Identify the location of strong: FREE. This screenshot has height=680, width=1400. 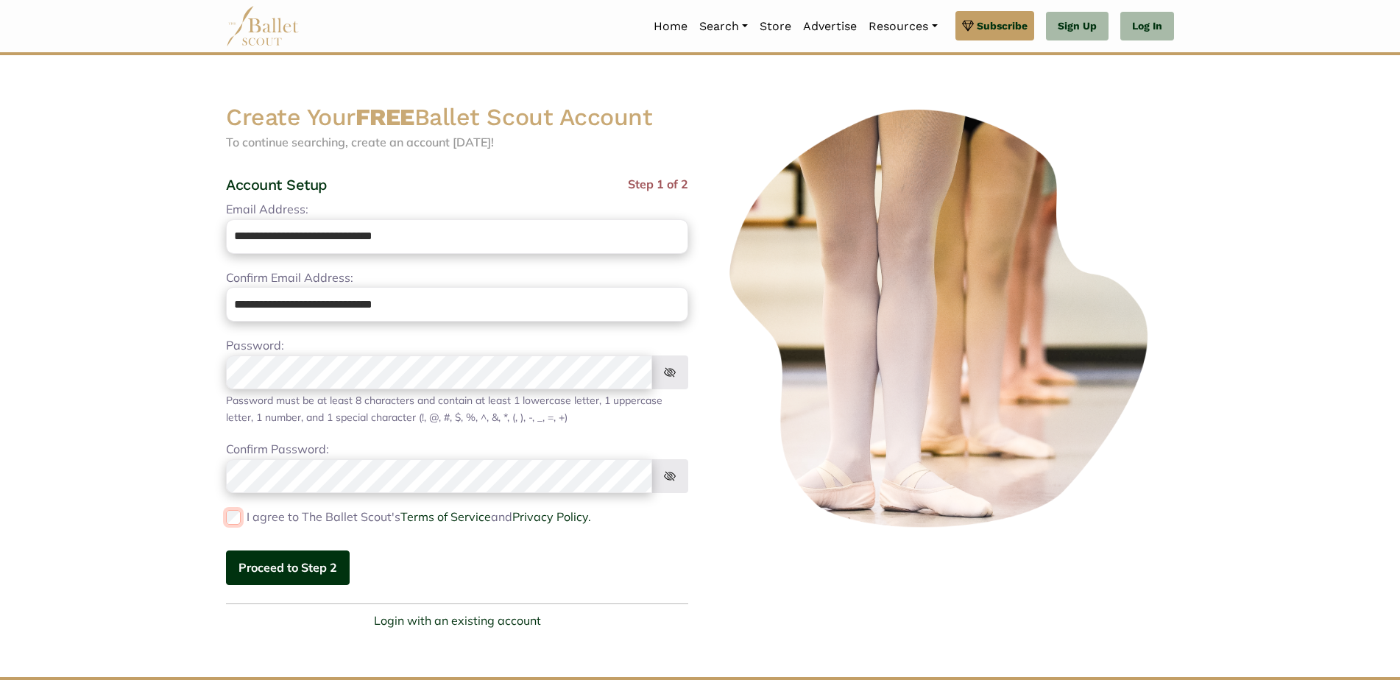
(385, 117).